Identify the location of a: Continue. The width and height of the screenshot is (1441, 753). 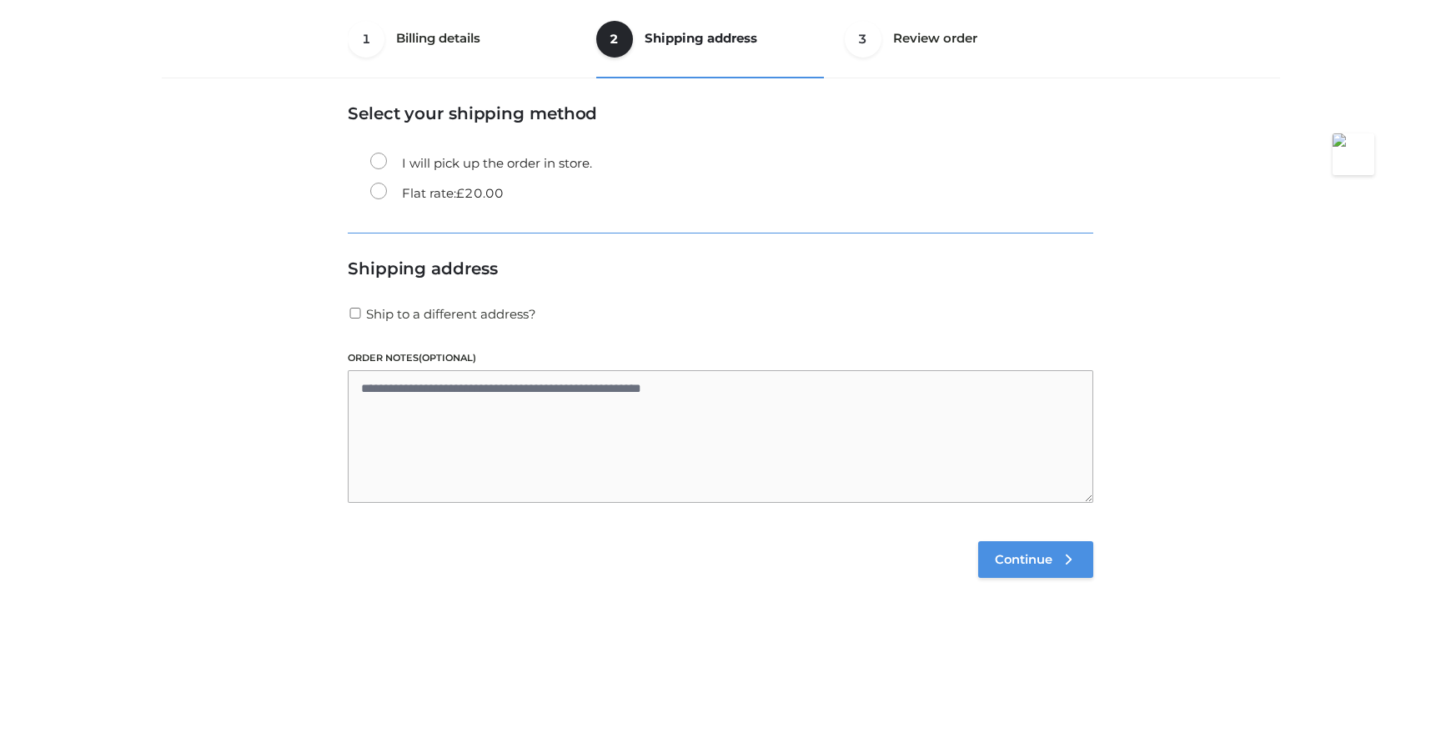
(1035, 559).